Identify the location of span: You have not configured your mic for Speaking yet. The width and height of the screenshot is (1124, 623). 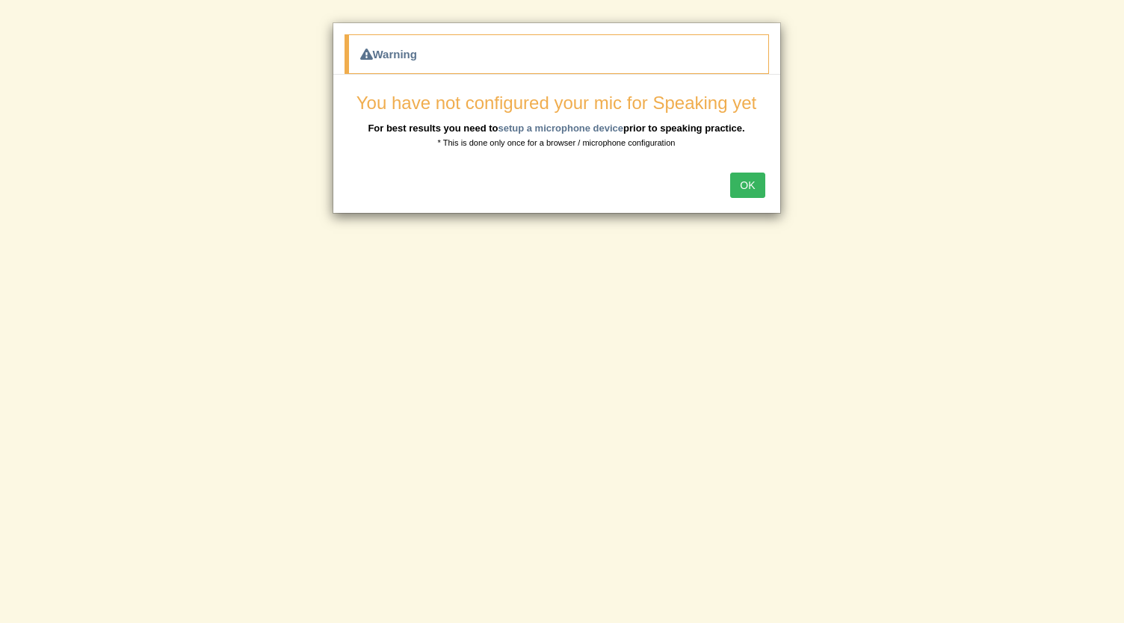
(556, 102).